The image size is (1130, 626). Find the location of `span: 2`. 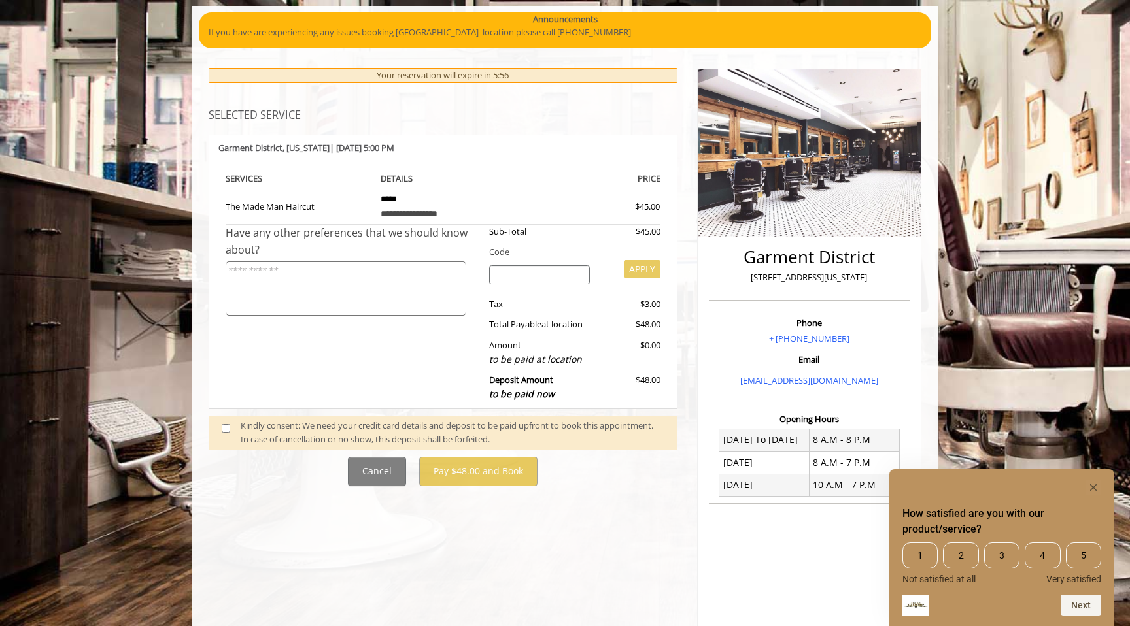

span: 2 is located at coordinates (960, 556).